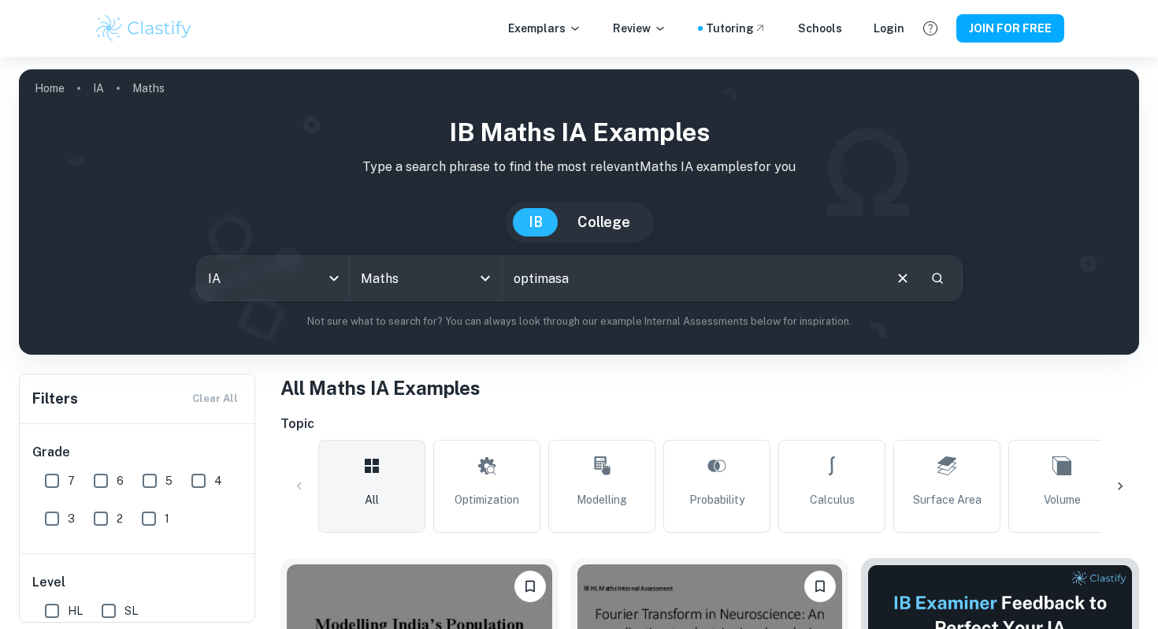  What do you see at coordinates (603, 222) in the screenshot?
I see `button: College` at bounding box center [603, 222].